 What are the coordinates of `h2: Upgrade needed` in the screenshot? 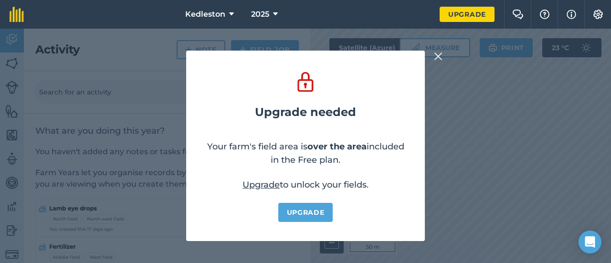 It's located at (305, 112).